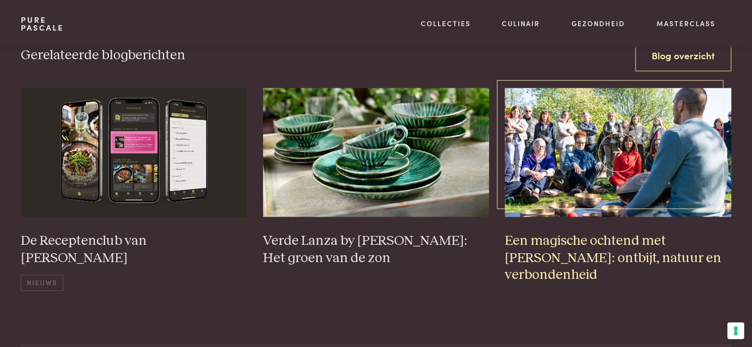 This screenshot has width=752, height=347. What do you see at coordinates (42, 24) in the screenshot?
I see `a: PurePascale` at bounding box center [42, 24].